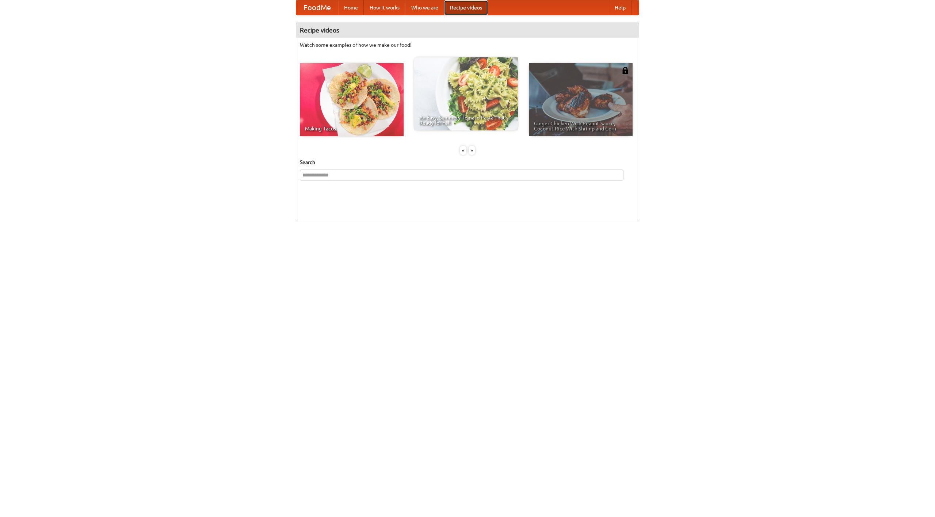  I want to click on a: Help, so click(620, 8).